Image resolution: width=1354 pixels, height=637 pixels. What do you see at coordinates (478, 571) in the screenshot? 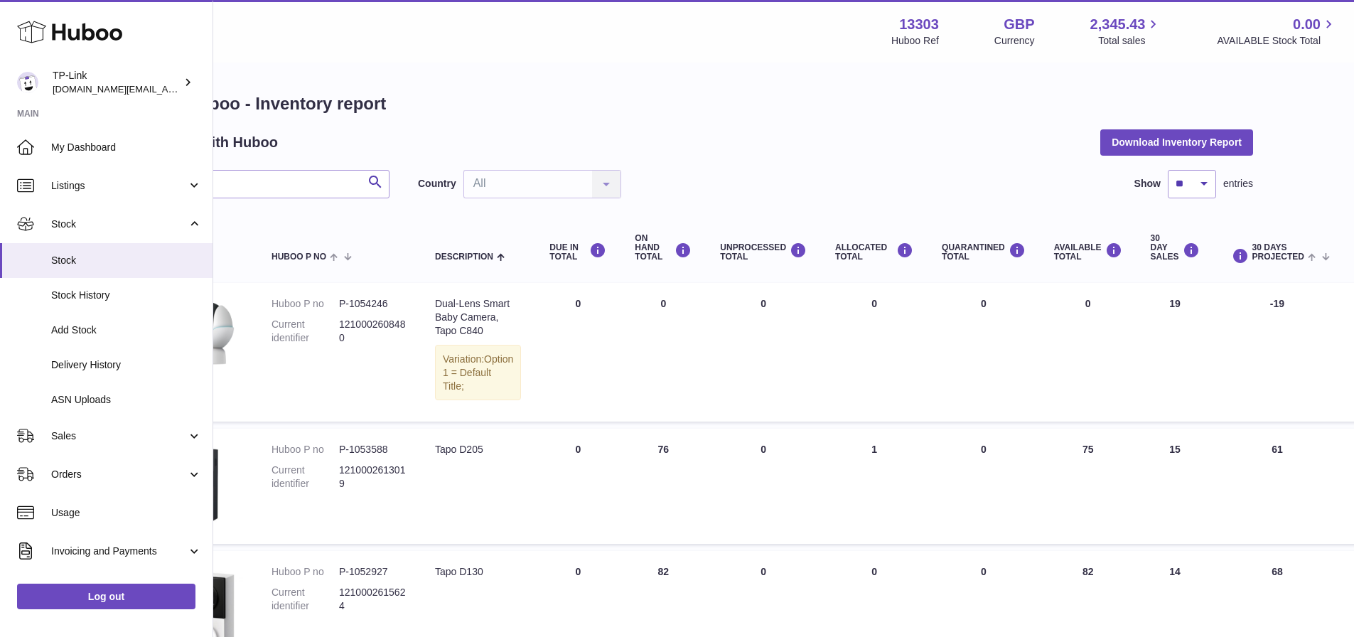
I see `div: Tapo D130` at bounding box center [478, 571].